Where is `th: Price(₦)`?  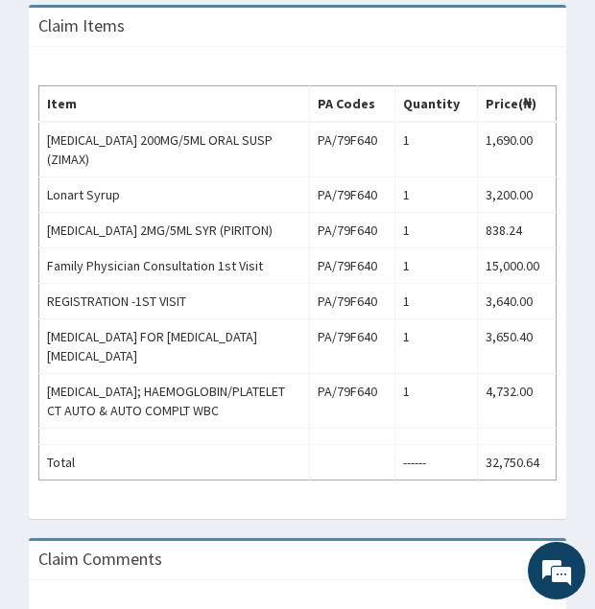 th: Price(₦) is located at coordinates (516, 105).